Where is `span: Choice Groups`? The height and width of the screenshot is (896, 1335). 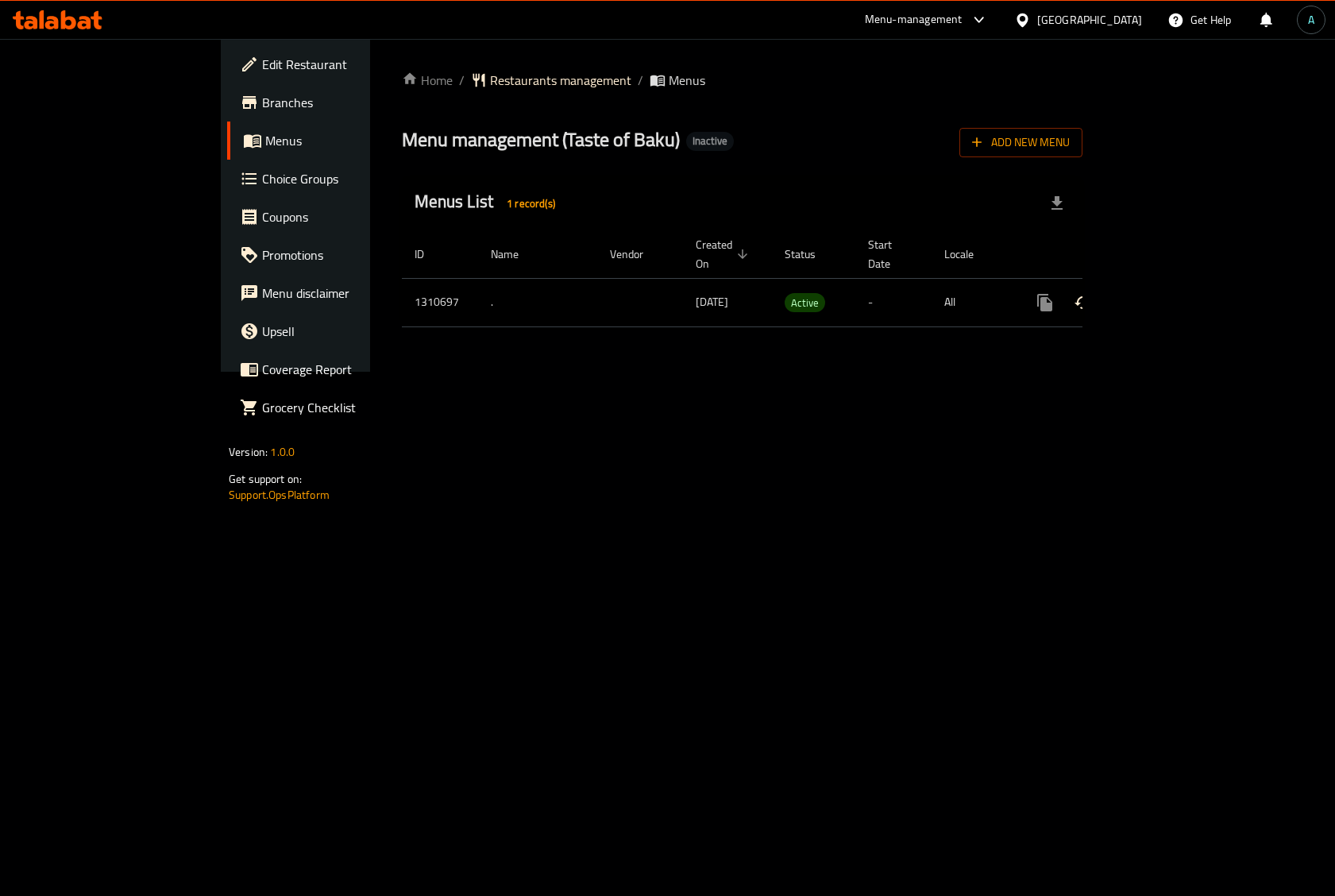
span: Choice Groups is located at coordinates (346, 179).